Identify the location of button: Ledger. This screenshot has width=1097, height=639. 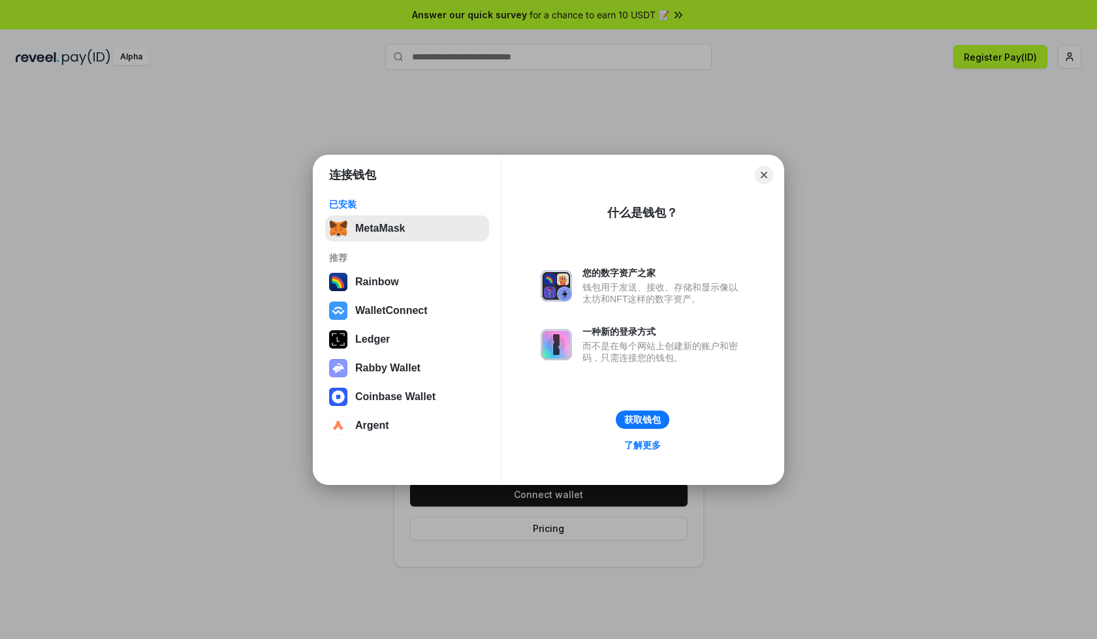
(407, 339).